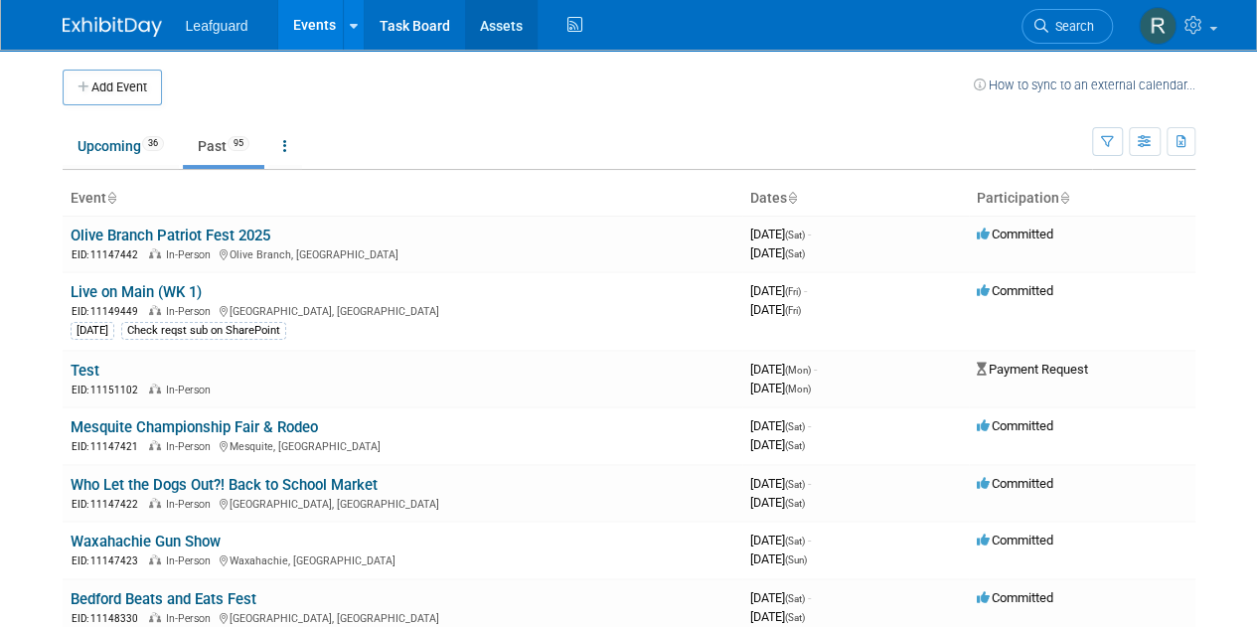 This screenshot has width=1257, height=627. I want to click on th: Dates, so click(855, 199).